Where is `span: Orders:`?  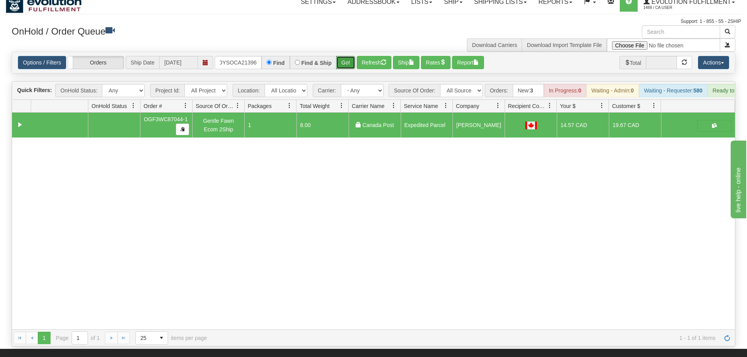
span: Orders: is located at coordinates (499, 91).